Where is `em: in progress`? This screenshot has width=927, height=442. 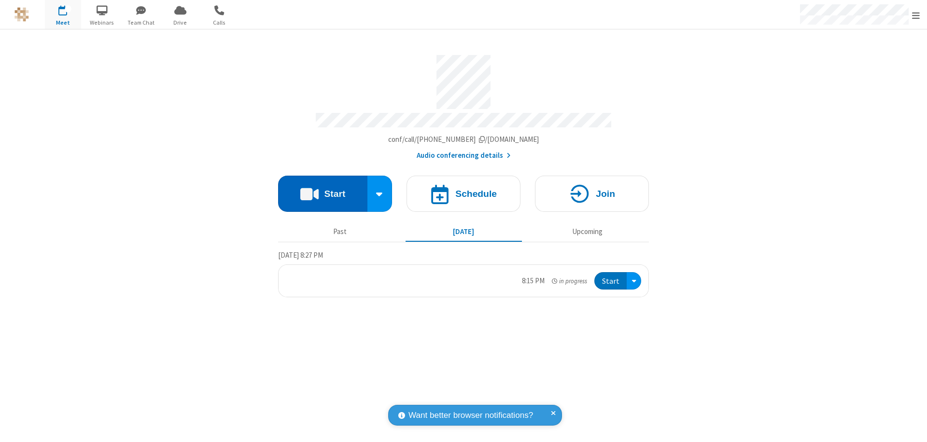
em: in progress is located at coordinates (569, 281).